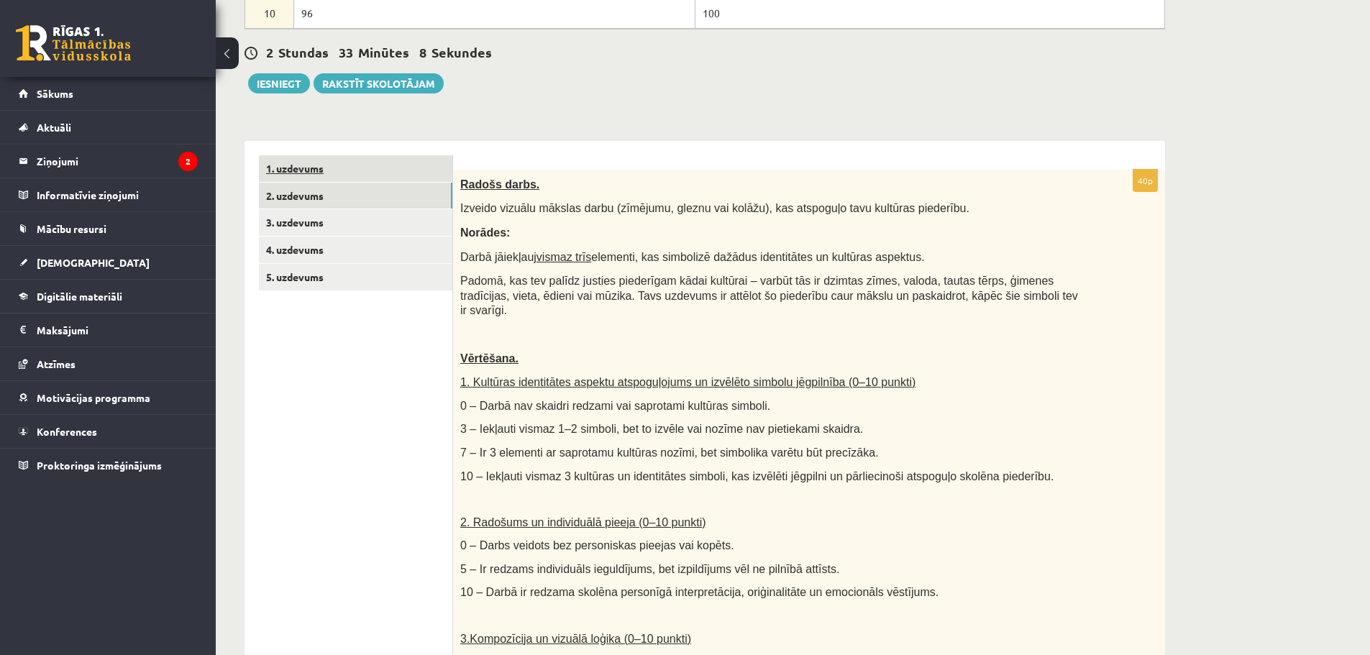  Describe the element at coordinates (304, 52) in the screenshot. I see `span: Stundas` at that location.